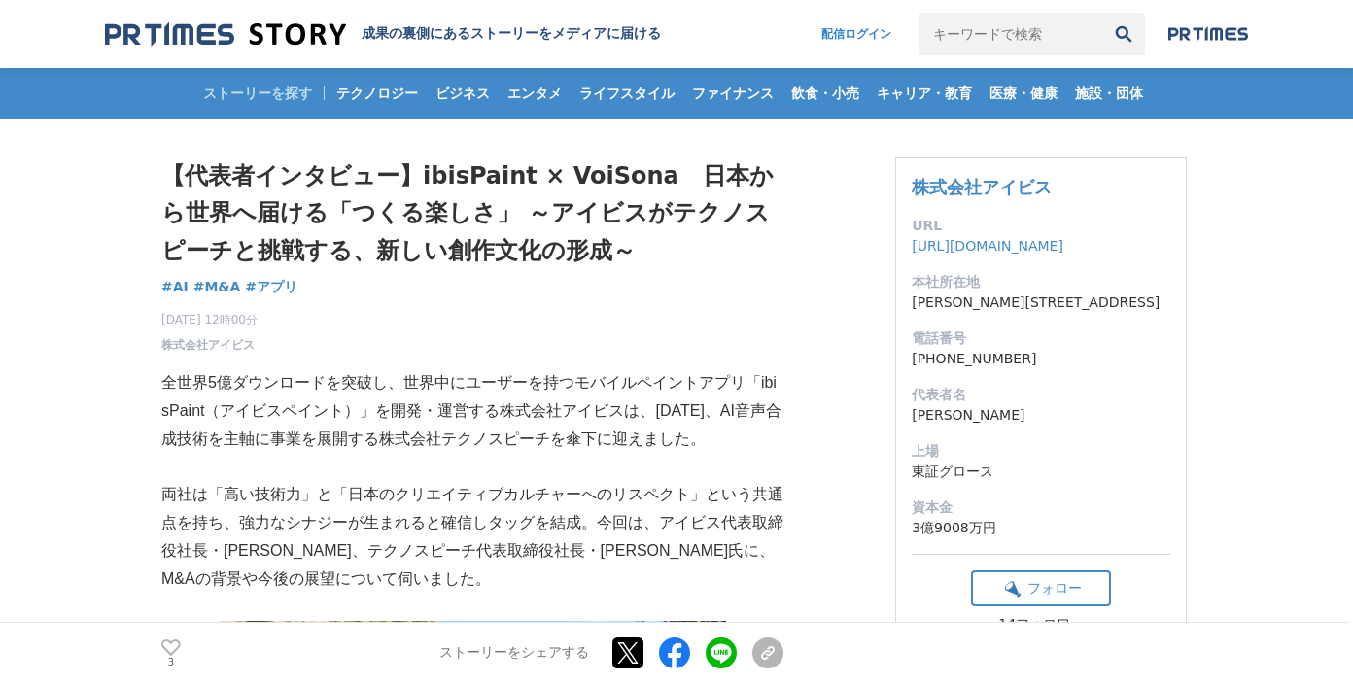  I want to click on dd: 東証グロース, so click(1041, 471).